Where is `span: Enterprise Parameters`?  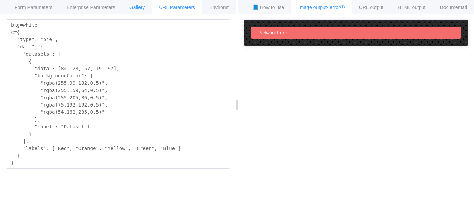 span: Enterprise Parameters is located at coordinates (91, 7).